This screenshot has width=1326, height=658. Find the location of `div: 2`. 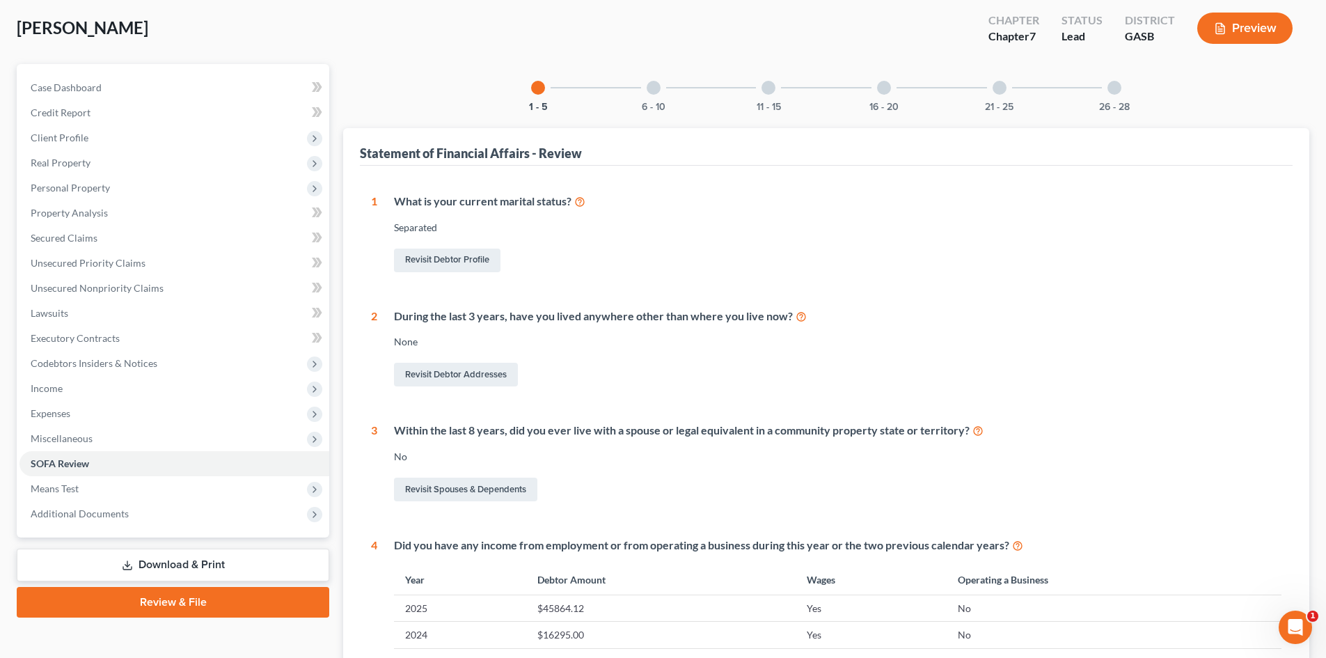

div: 2 is located at coordinates (374, 349).